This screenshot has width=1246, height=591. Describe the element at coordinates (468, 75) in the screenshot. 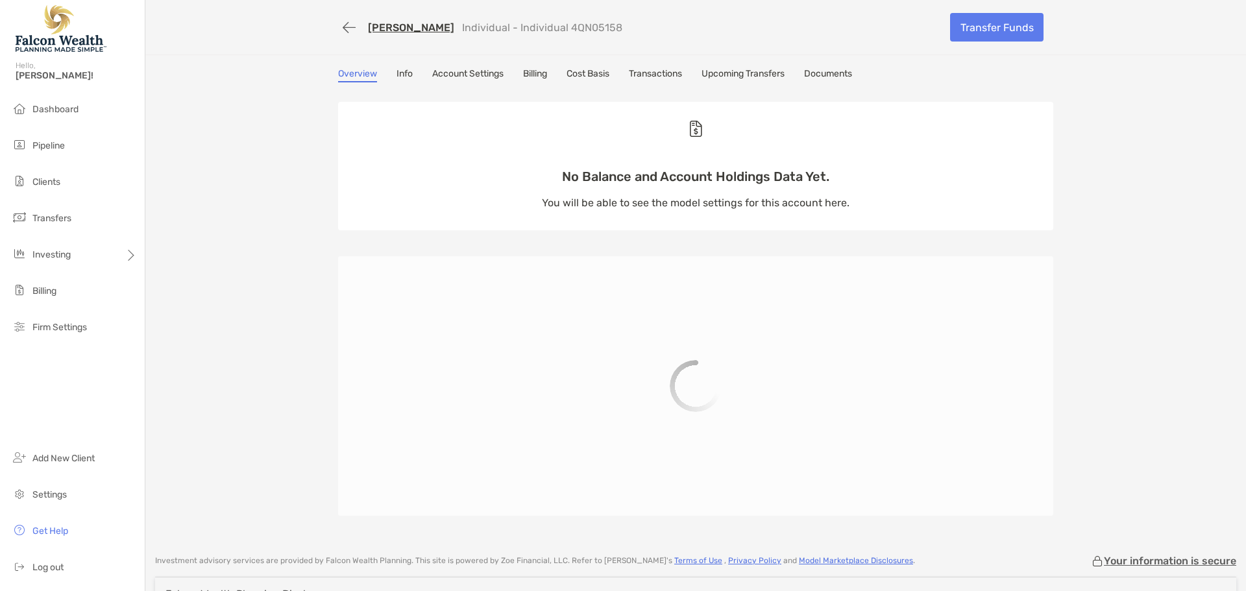

I see `a: Account Settings` at that location.